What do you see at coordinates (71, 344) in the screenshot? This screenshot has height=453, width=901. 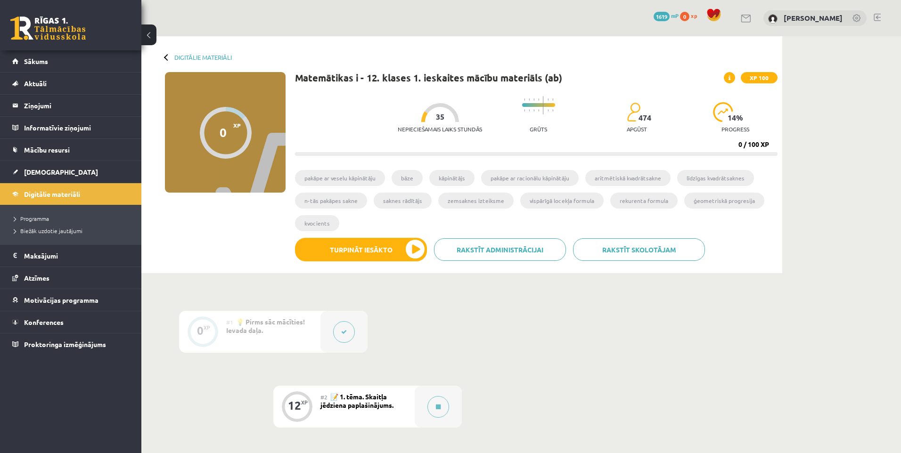 I see `a: Proktoringa izmēģinājums` at bounding box center [71, 344].